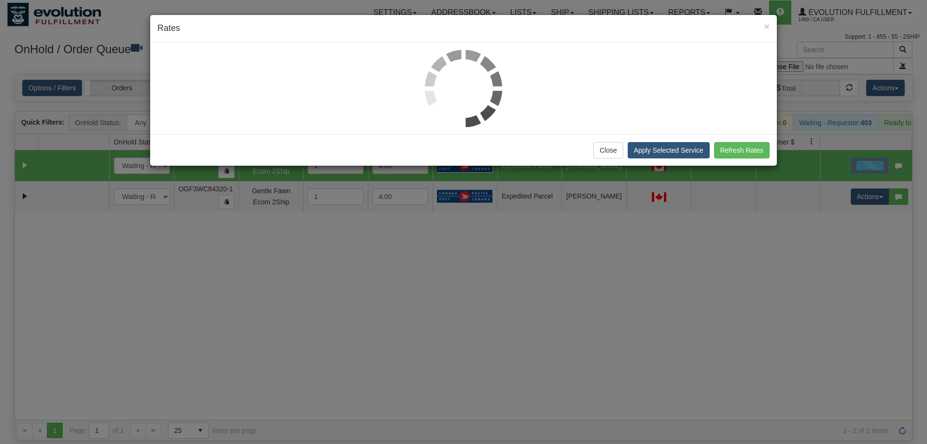  Describe the element at coordinates (464, 28) in the screenshot. I see `h4: Rates` at that location.